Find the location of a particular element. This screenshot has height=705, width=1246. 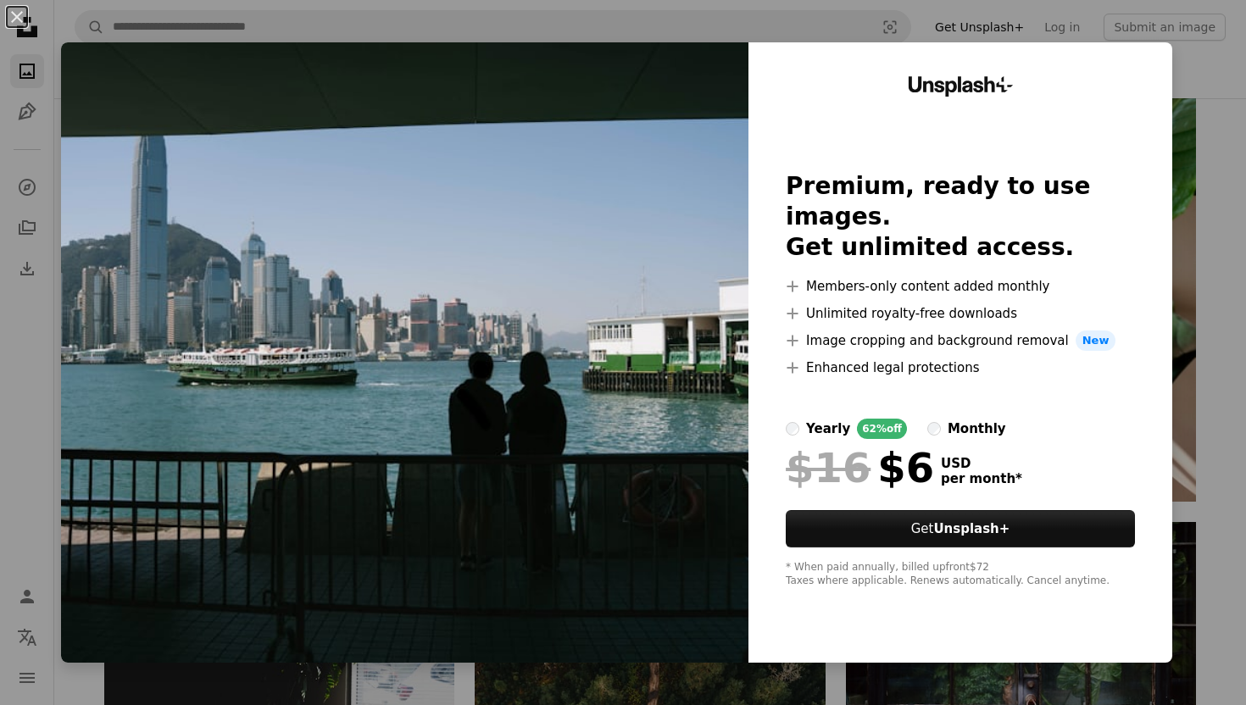

div: yearly is located at coordinates (828, 429).